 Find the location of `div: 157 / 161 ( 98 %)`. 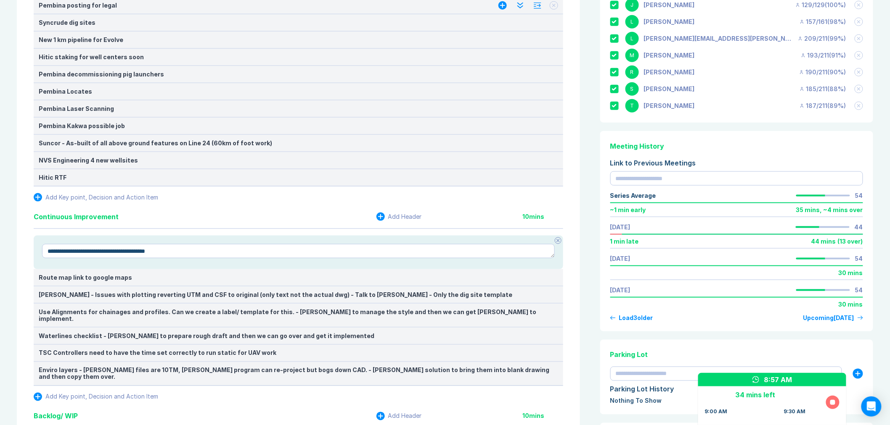

div: 157 / 161 ( 98 %) is located at coordinates (822, 22).